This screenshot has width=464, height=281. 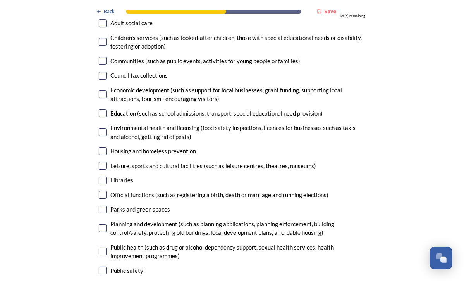 What do you see at coordinates (330, 11) in the screenshot?
I see `strong: Save` at bounding box center [330, 11].